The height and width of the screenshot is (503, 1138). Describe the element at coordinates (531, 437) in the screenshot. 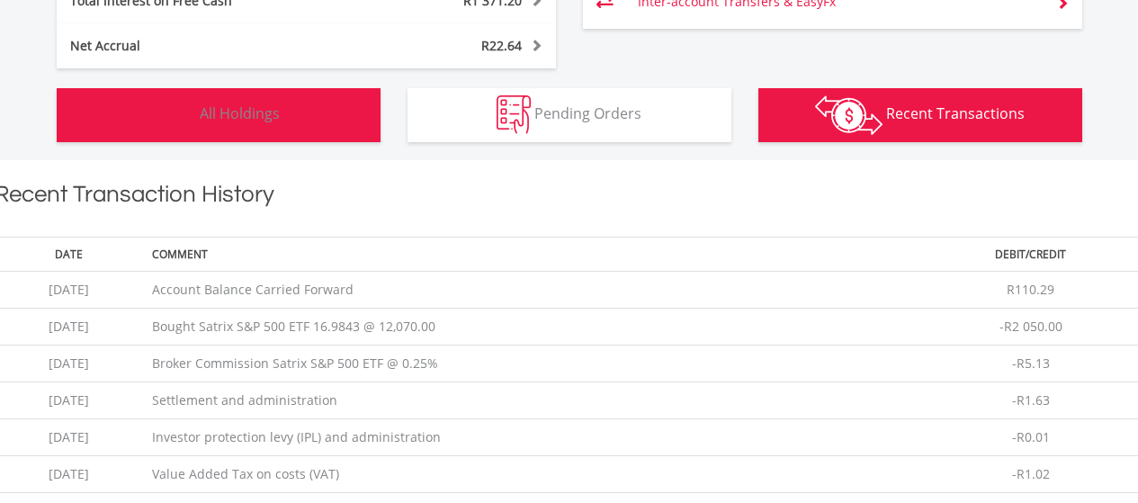

I see `td: Investor protection levy (IPL) and administration` at that location.